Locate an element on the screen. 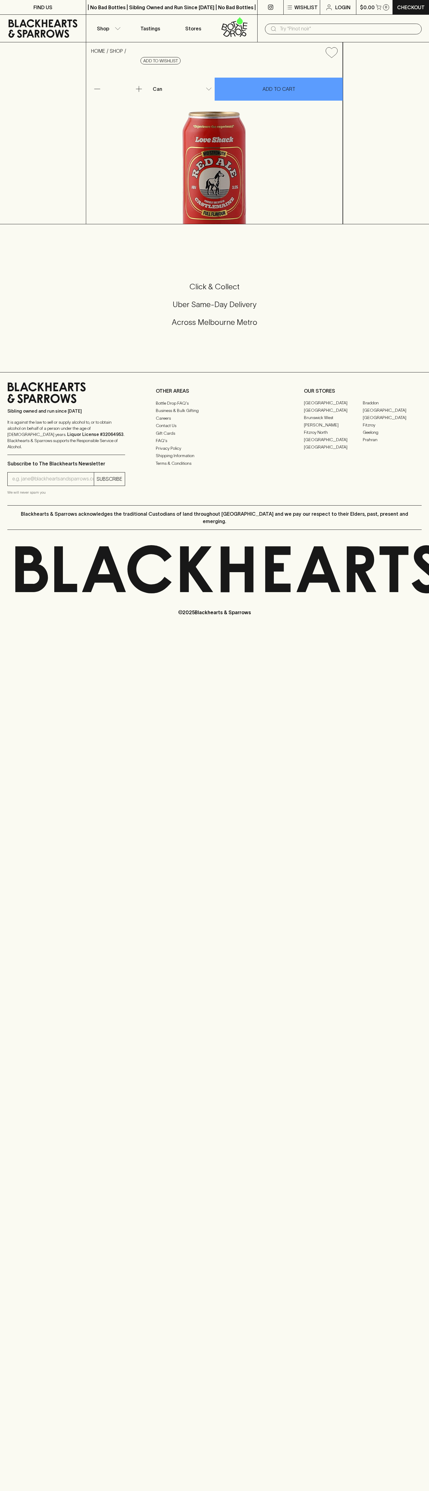 The height and width of the screenshot is (1491, 429). button: ADD TO CART is located at coordinates (279, 89).